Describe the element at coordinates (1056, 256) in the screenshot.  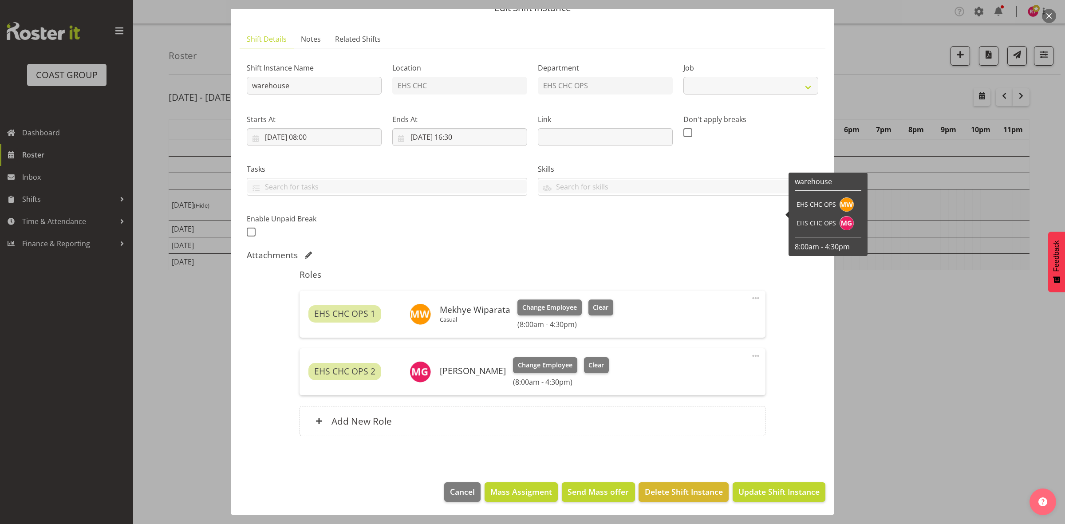
I see `span: Feedback` at that location.